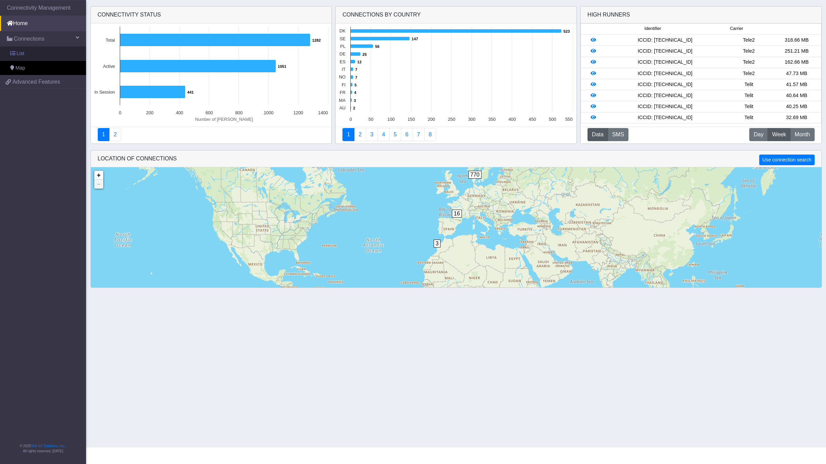 The image size is (826, 464). What do you see at coordinates (359, 62) in the screenshot?
I see `text: 12` at bounding box center [359, 62].